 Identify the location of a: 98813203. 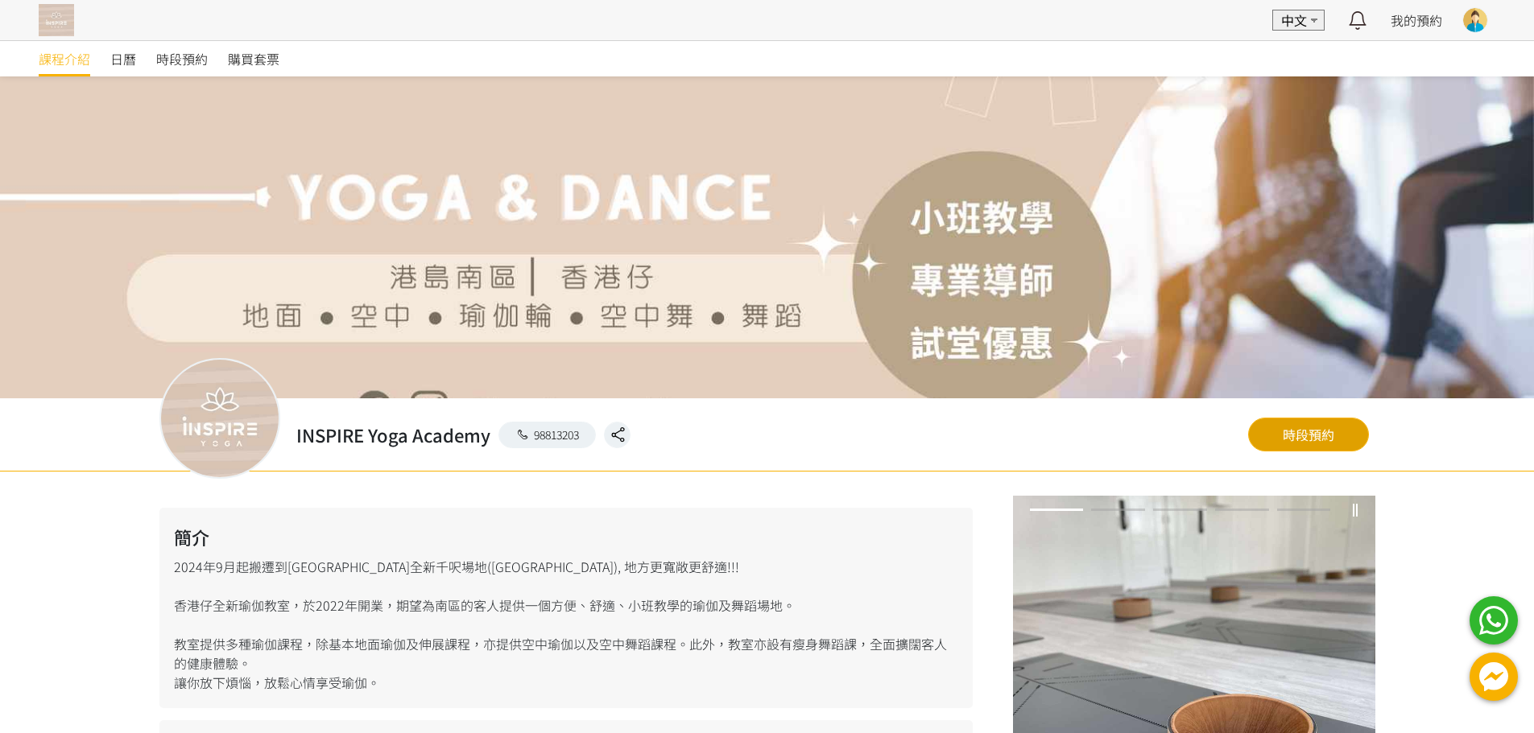
(547, 435).